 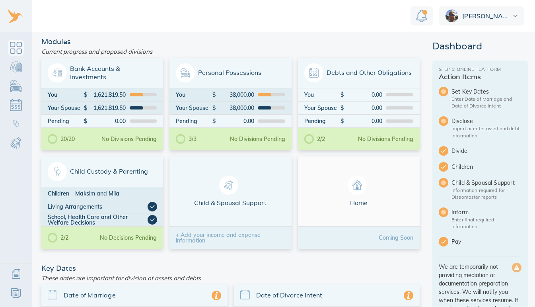 What do you see at coordinates (16, 124) in the screenshot?
I see `a: Child Custody & Parenting` at bounding box center [16, 124].